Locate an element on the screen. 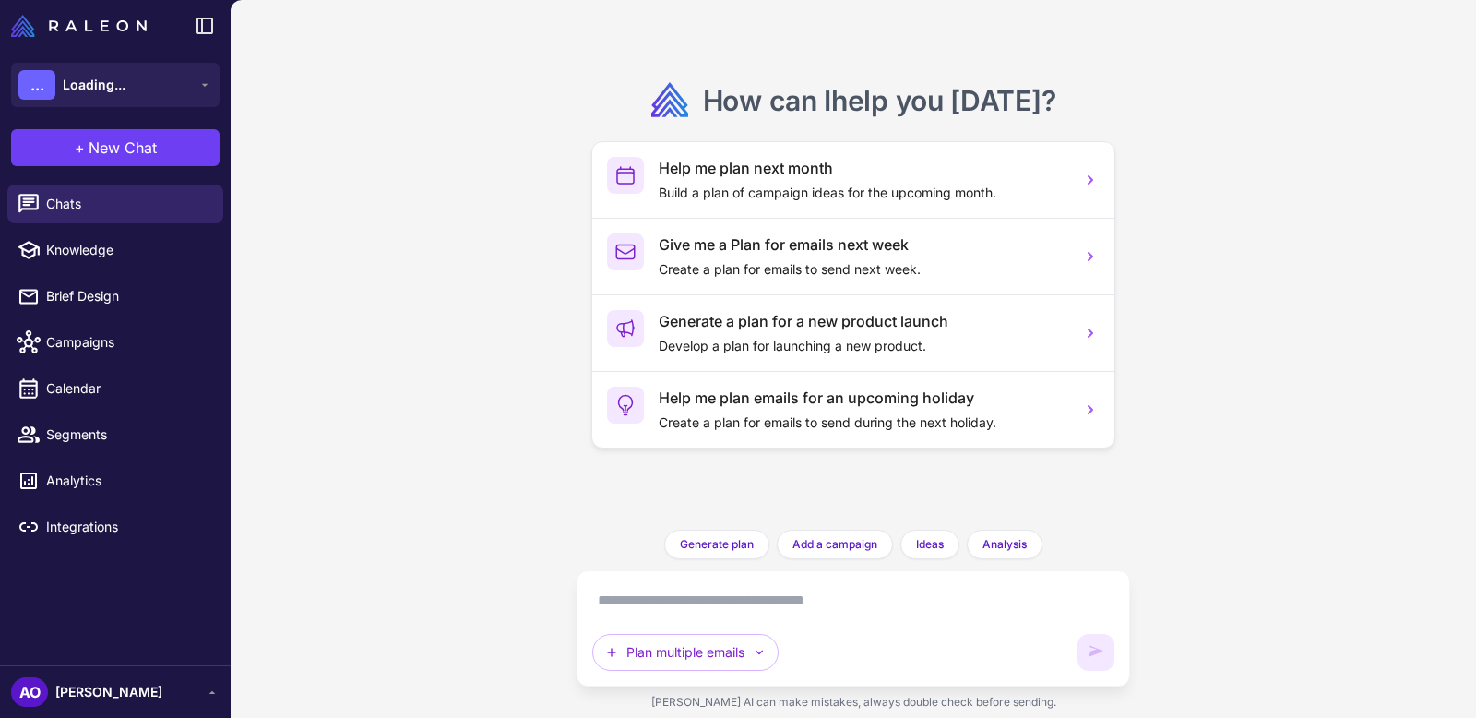 The height and width of the screenshot is (718, 1476). span: Integrations is located at coordinates (127, 527).